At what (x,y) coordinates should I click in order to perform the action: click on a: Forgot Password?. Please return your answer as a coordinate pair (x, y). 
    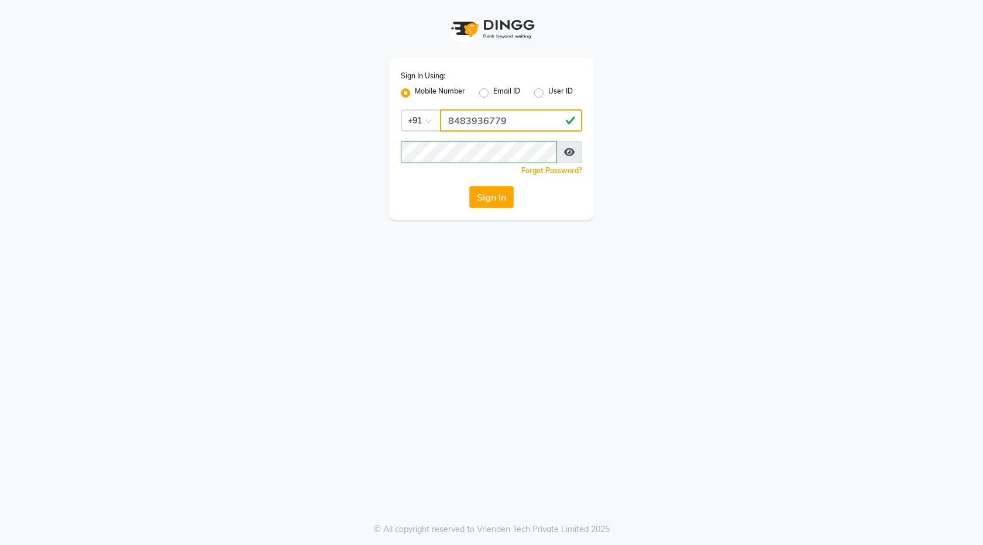
    Looking at the image, I should click on (552, 170).